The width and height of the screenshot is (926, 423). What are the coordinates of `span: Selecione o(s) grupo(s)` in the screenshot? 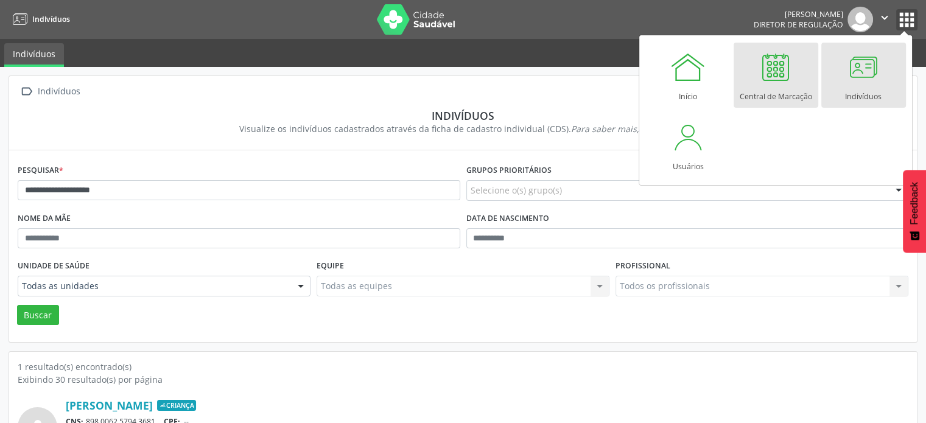 It's located at (516, 190).